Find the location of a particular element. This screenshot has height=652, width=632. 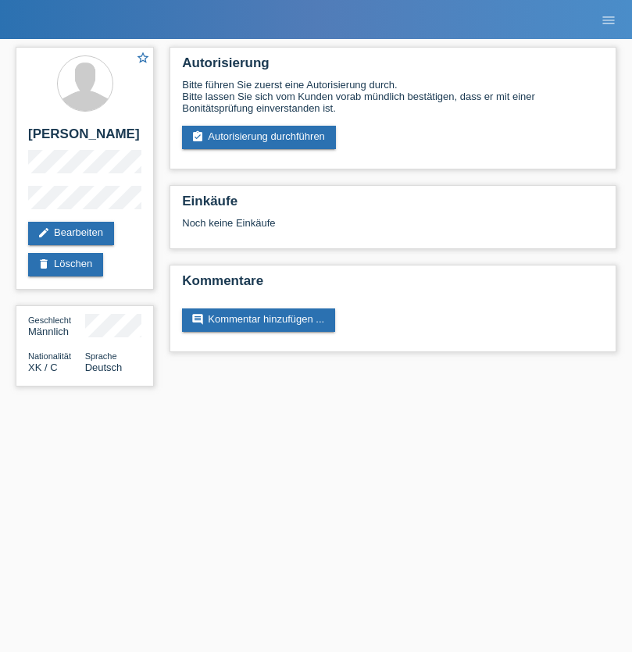

span: Geschlecht is located at coordinates (49, 320).